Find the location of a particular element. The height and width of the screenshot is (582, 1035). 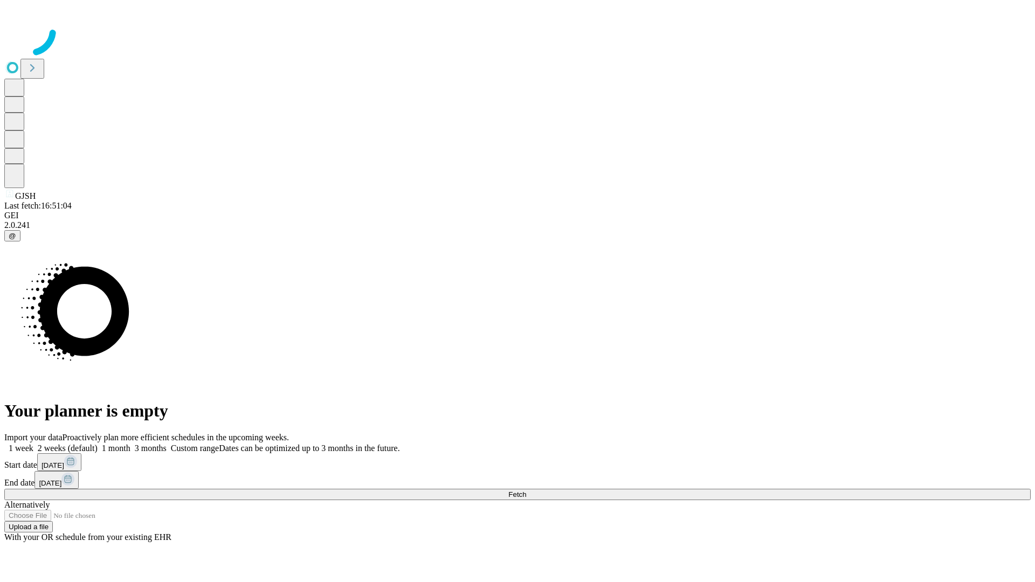

span: 3 months is located at coordinates (150, 448).